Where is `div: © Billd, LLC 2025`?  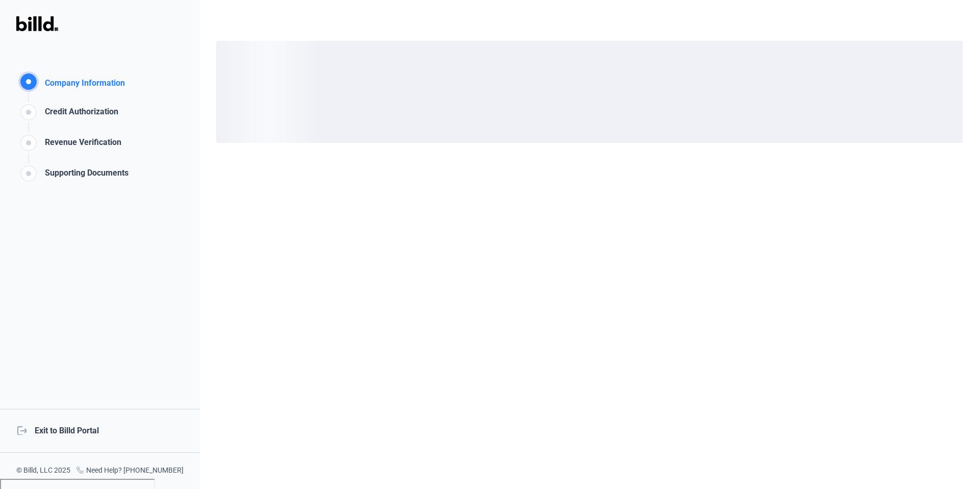 div: © Billd, LLC 2025 is located at coordinates (43, 470).